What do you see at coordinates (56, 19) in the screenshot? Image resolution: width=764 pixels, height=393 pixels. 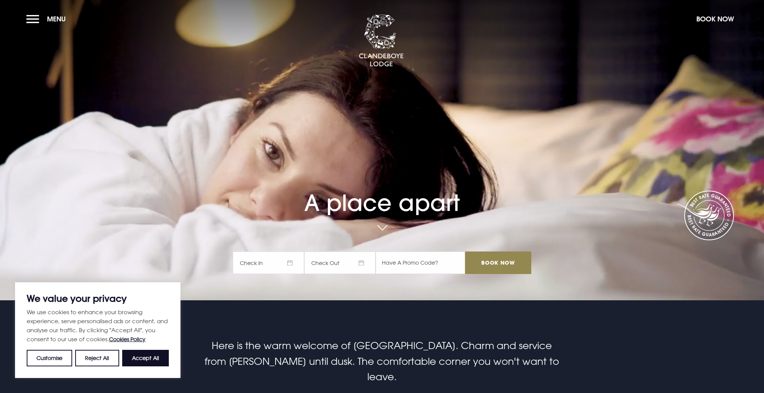 I see `span: Menu` at bounding box center [56, 19].